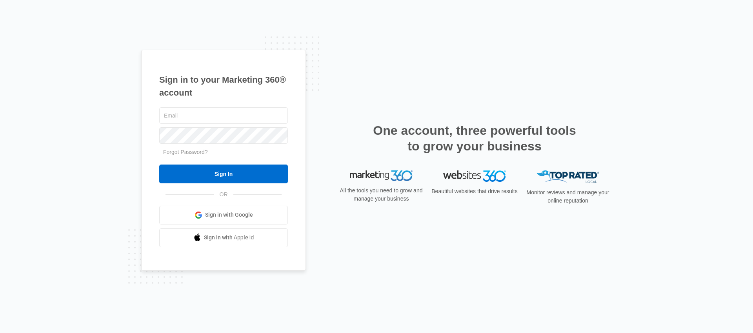 This screenshot has width=753, height=333. I want to click on img: Top Rated Local, so click(568, 177).